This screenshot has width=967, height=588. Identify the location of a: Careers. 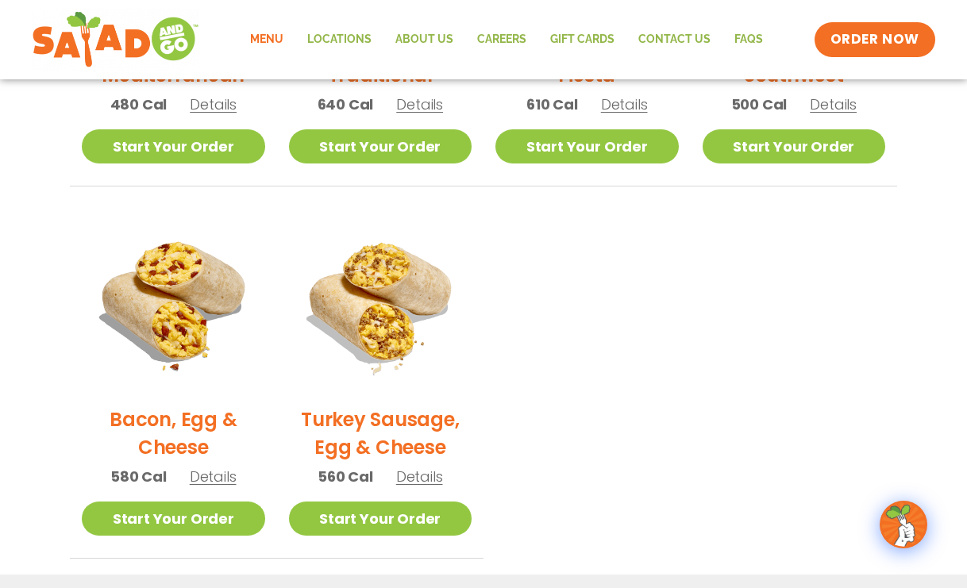
(502, 40).